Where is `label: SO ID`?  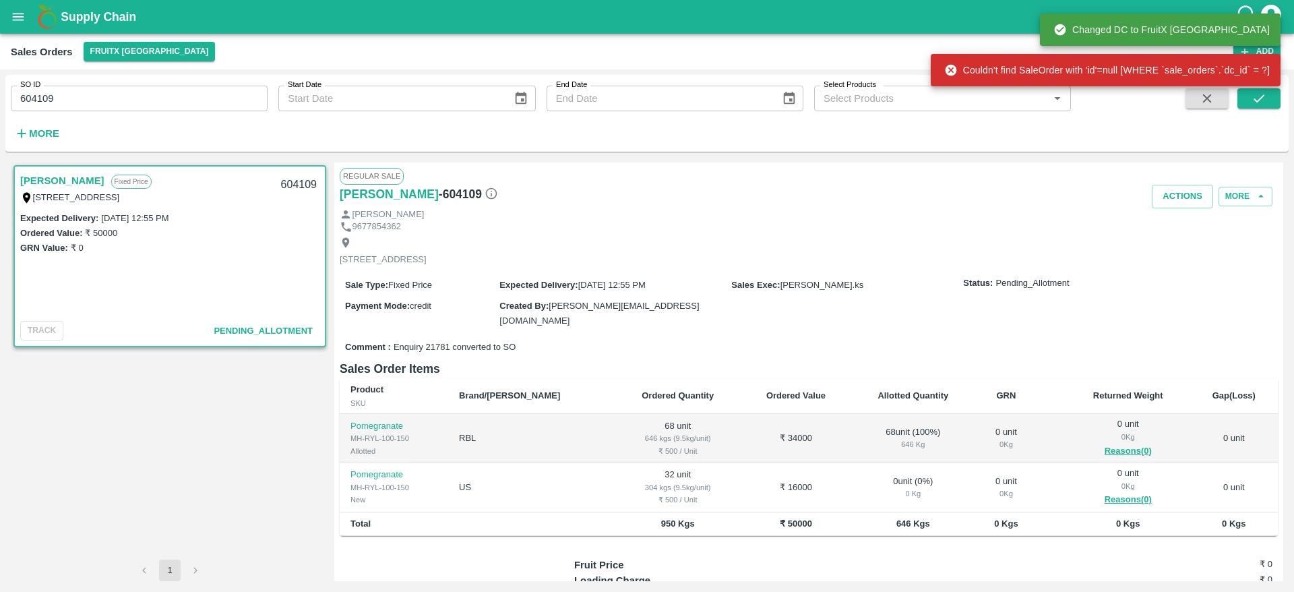
label: SO ID is located at coordinates (30, 85).